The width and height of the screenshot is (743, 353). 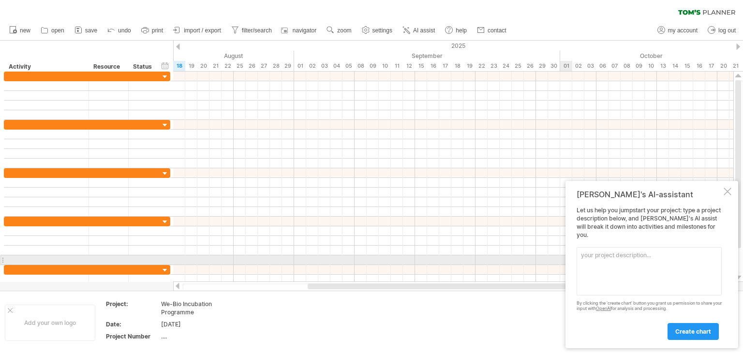 I want to click on div: Thursday, 9 October 2025, so click(x=638, y=66).